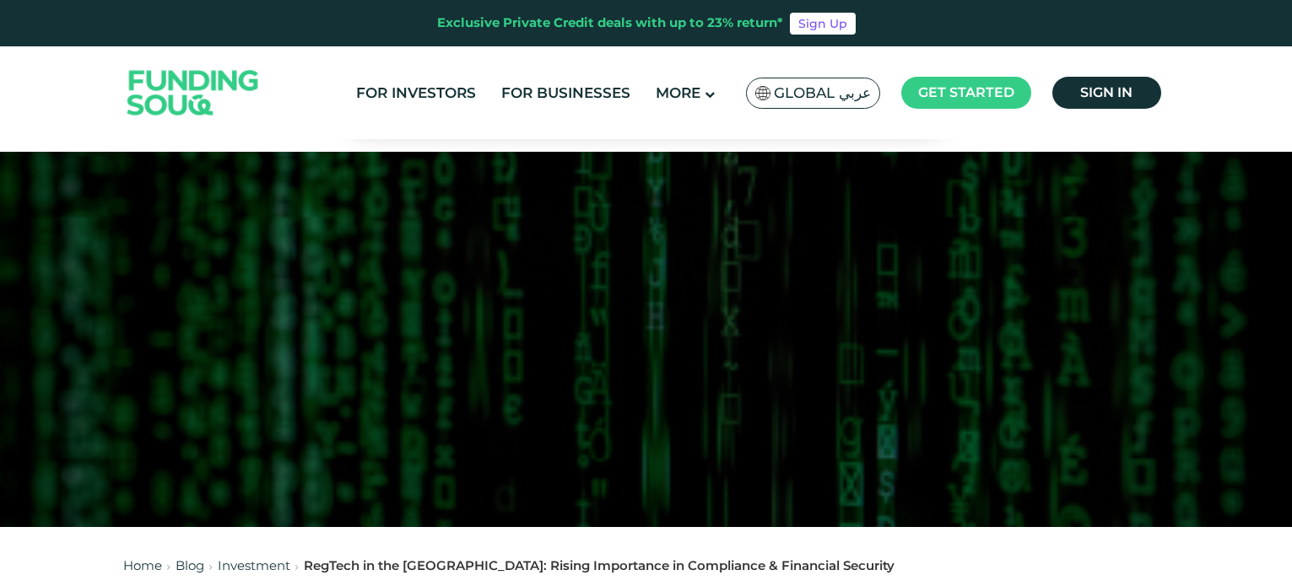 The image size is (1292, 586). Describe the element at coordinates (823, 24) in the screenshot. I see `a: Sign Up` at that location.